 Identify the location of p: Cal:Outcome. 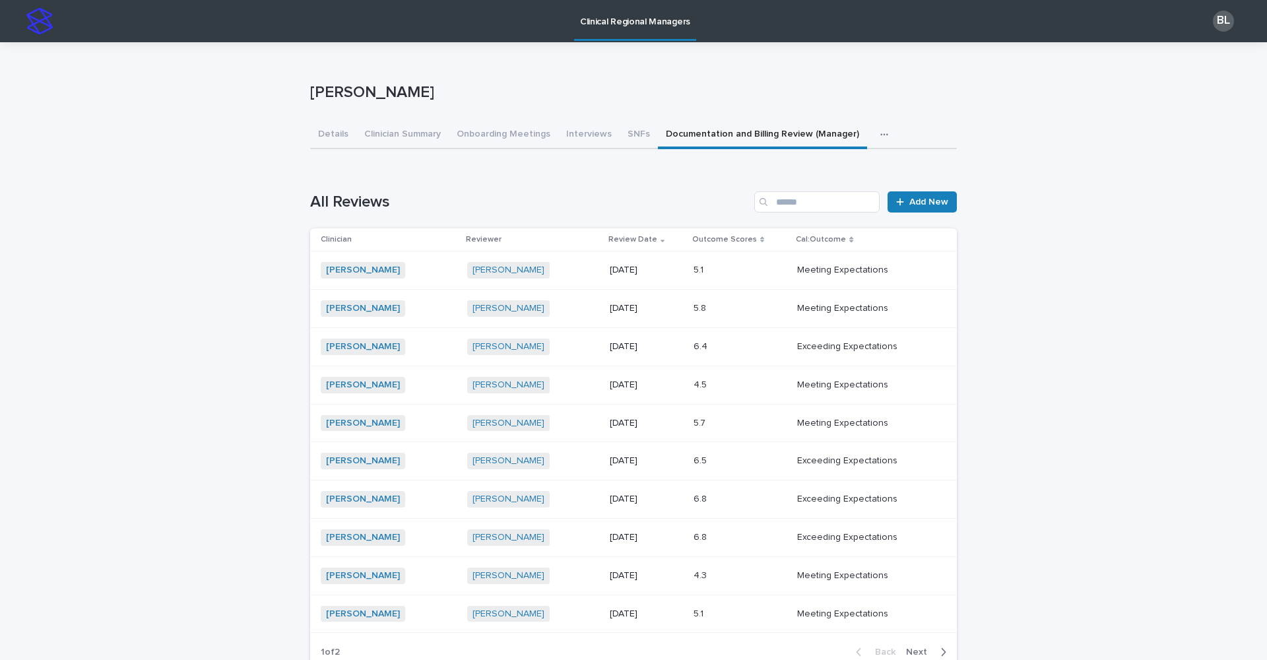
(821, 240).